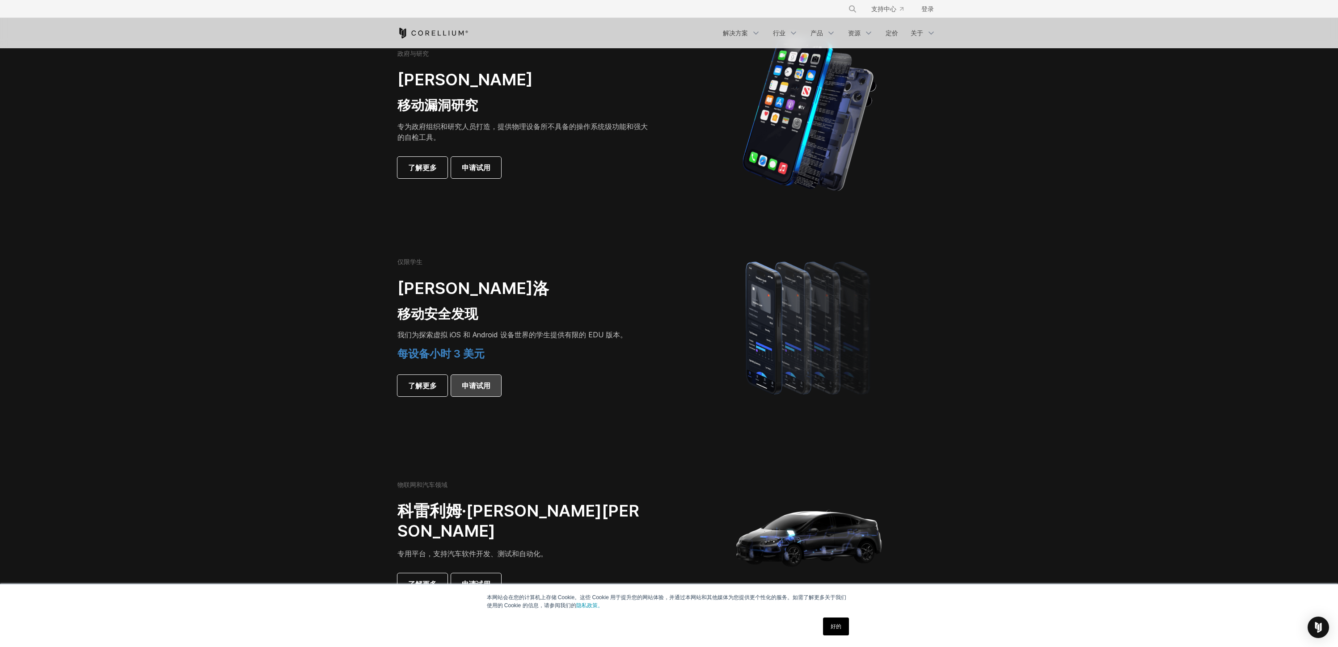  What do you see at coordinates (433, 33) in the screenshot?
I see `a: 科雷利姆之家` at bounding box center [433, 33].